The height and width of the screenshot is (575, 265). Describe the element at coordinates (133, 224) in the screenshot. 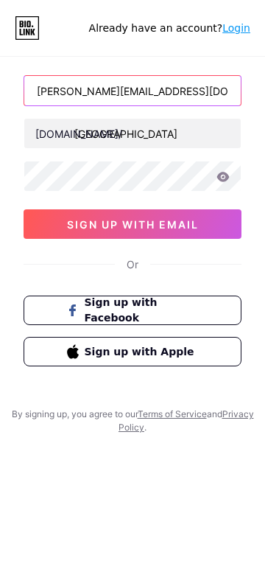

I see `span: sign up with email` at that location.